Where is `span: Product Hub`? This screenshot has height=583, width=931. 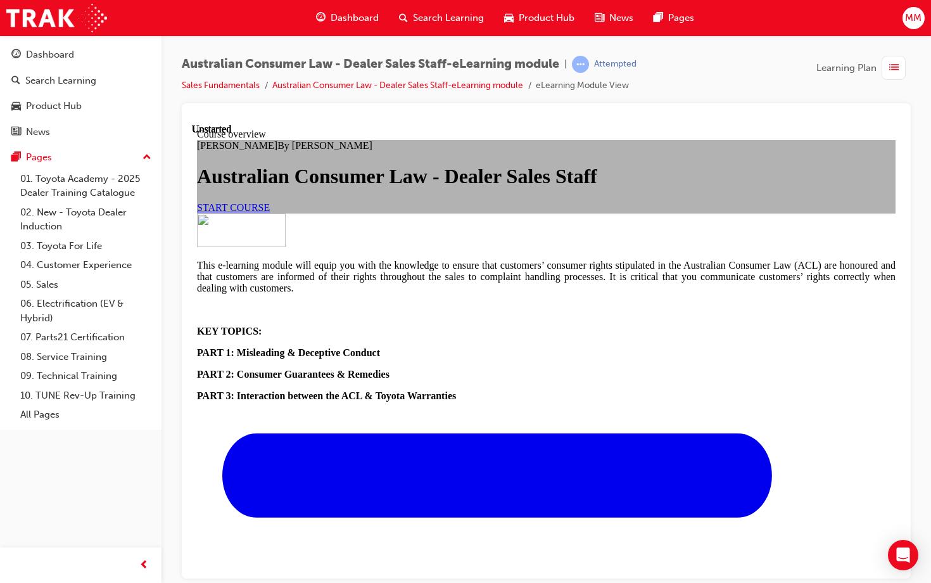
span: Product Hub is located at coordinates (547, 18).